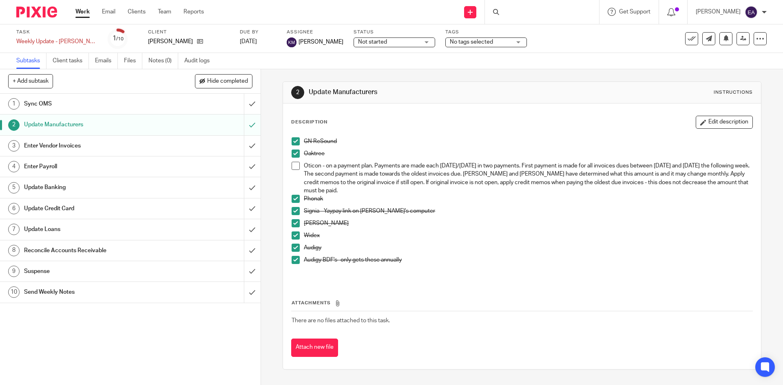  I want to click on h1: Suspense, so click(95, 272).